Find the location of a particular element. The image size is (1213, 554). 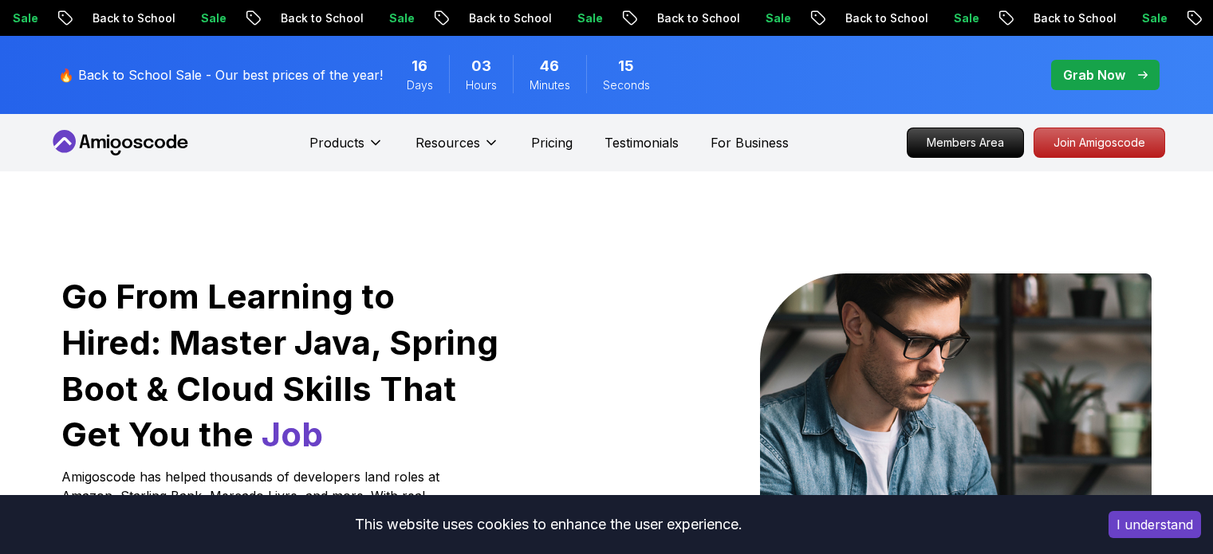

span: Job is located at coordinates (292, 434).